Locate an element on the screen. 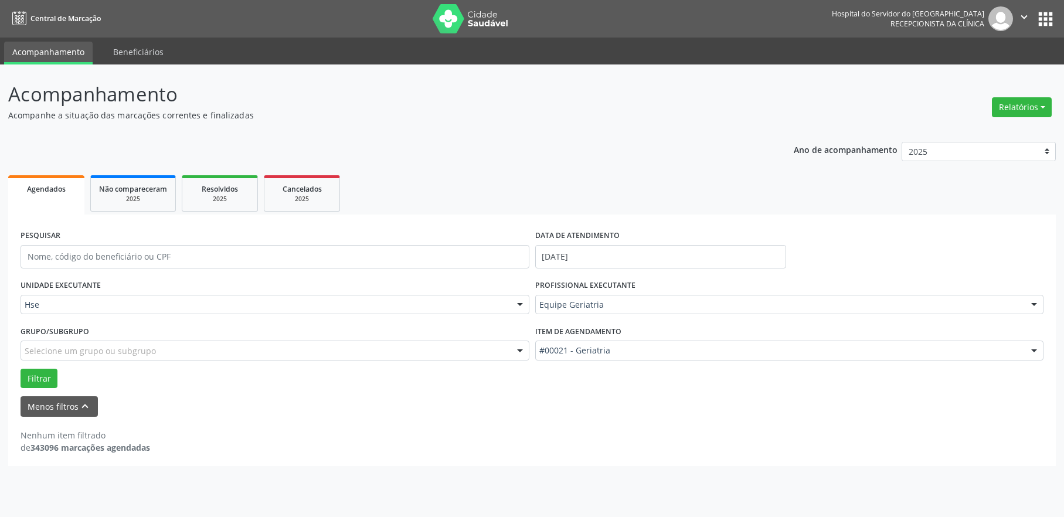  span: Central de Marcação is located at coordinates (66, 18).